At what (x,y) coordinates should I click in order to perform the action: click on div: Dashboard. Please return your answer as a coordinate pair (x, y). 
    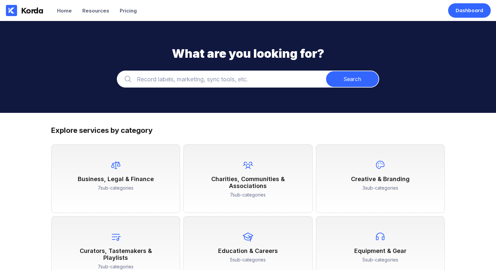
    Looking at the image, I should click on (470, 11).